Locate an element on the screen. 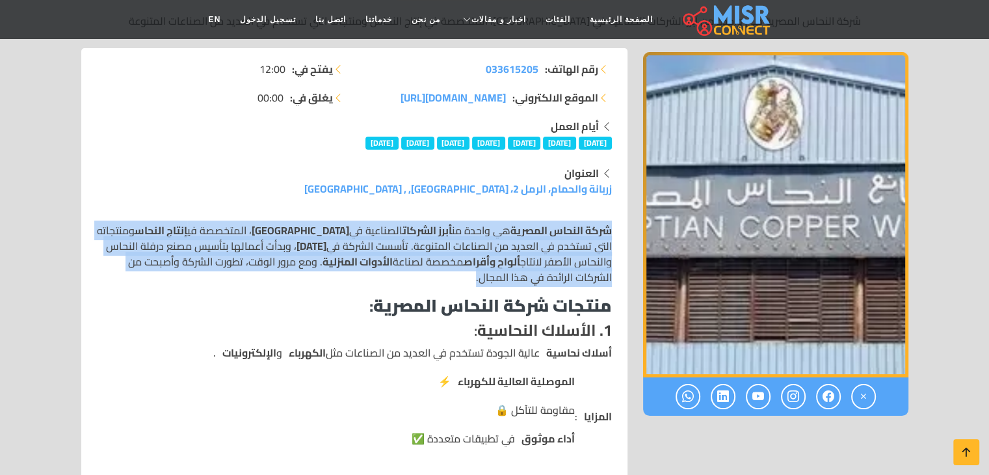 Image resolution: width=989 pixels, height=475 pixels. li: في تطبيقات متعددة ✅ is located at coordinates (493, 438).